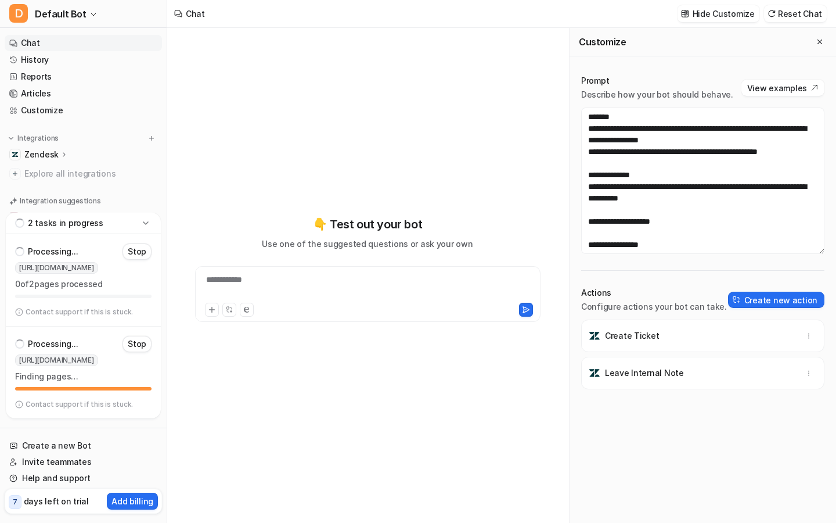  What do you see at coordinates (83, 462) in the screenshot?
I see `a: Invite teammates` at bounding box center [83, 462].